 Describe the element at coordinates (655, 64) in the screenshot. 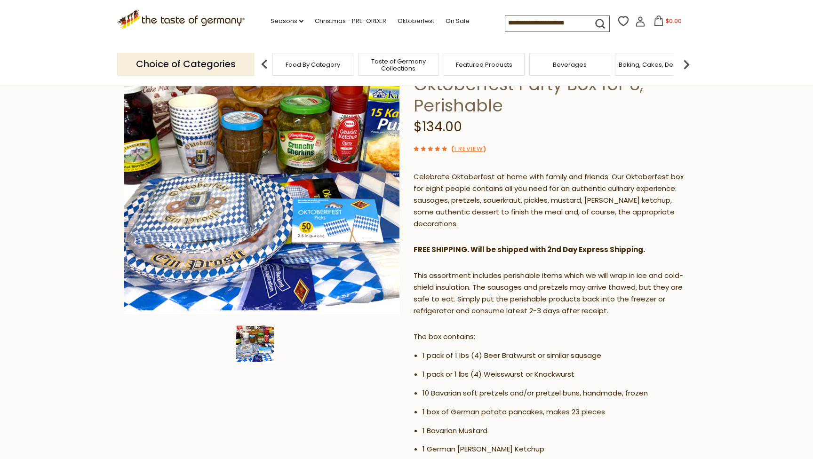

I see `span: Baking, Cakes, Desserts` at that location.